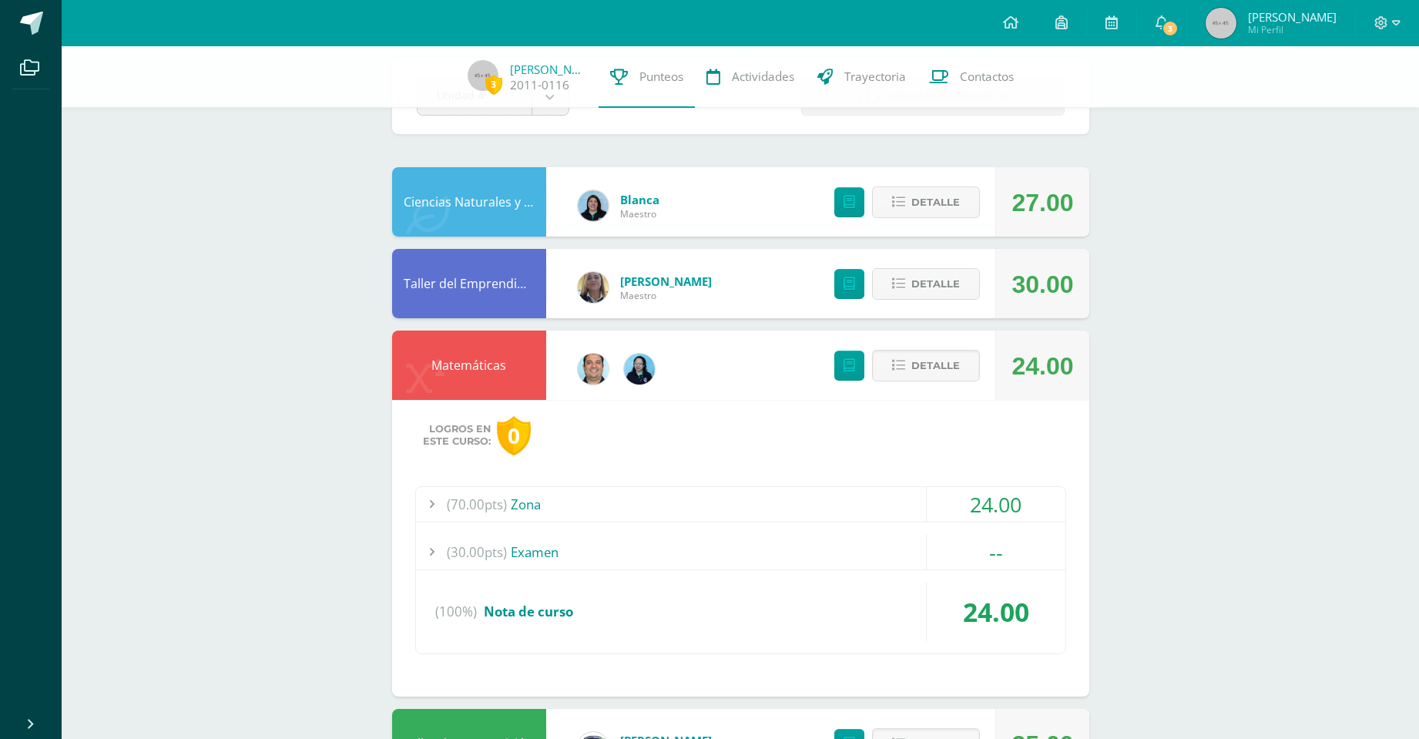 Image resolution: width=1419 pixels, height=739 pixels. I want to click on a: Blanca, so click(640, 200).